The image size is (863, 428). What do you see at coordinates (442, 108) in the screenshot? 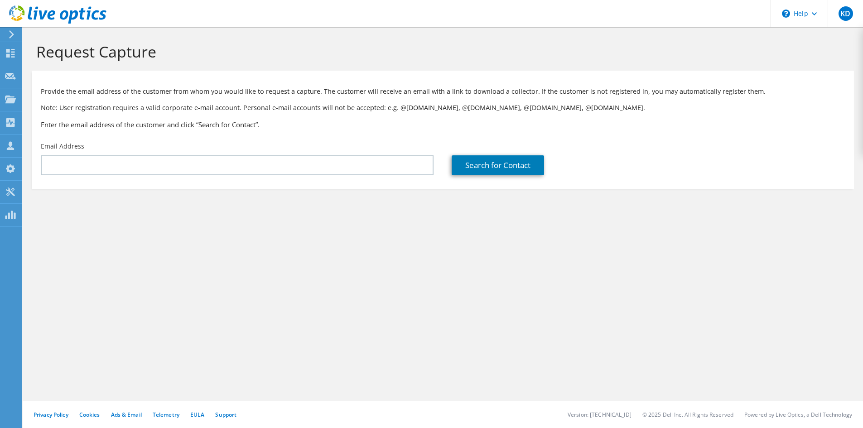
I see `p: Note: User registration requires a valid corporate e-mail account. Personal e-mail accounts will ...` at bounding box center [442, 108].